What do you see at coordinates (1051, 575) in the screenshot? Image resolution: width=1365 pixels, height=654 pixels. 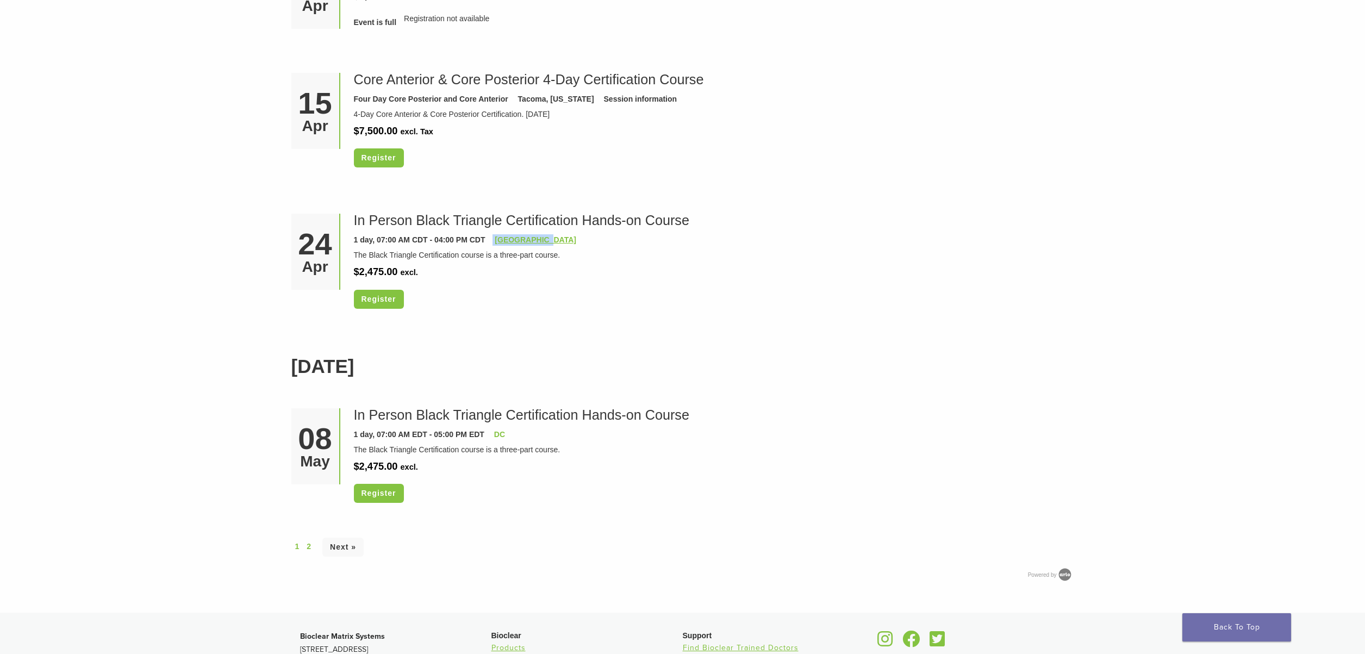 I see `a: Powered by` at bounding box center [1051, 575].